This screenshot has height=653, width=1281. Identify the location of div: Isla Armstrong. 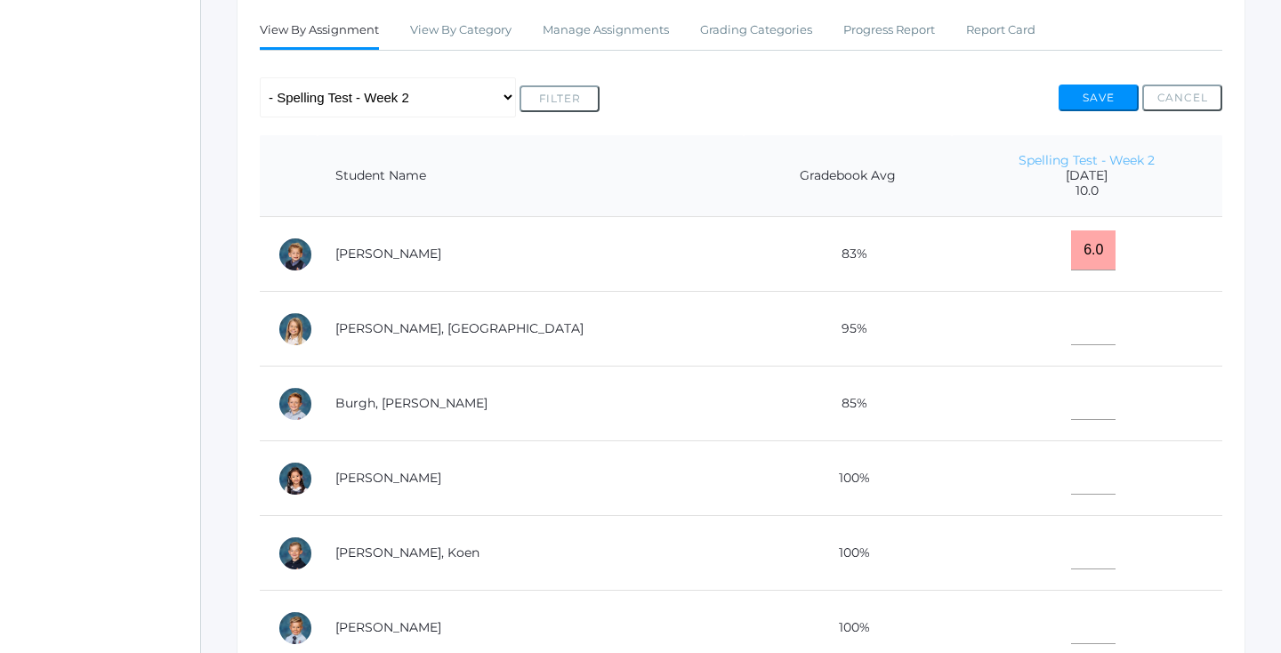
(295, 329).